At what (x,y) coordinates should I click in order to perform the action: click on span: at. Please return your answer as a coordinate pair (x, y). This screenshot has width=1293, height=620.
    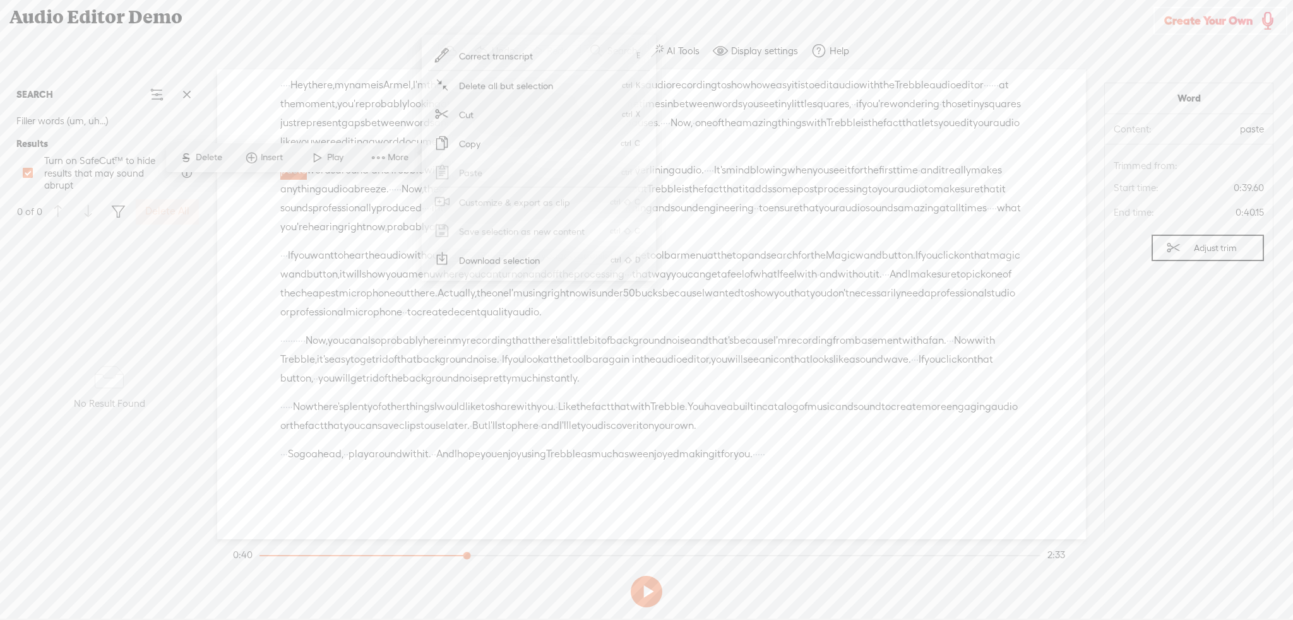
    Looking at the image, I should click on (944, 208).